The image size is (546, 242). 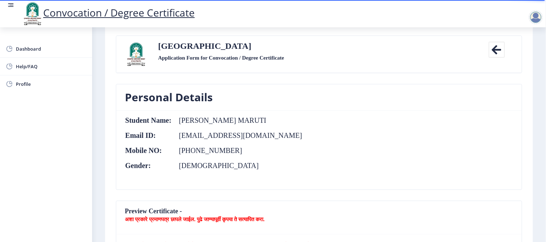 What do you see at coordinates (32, 14) in the screenshot?
I see `img: logo` at bounding box center [32, 14].